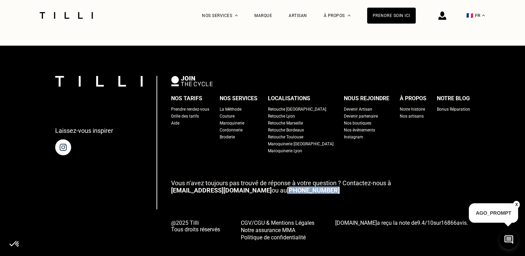  Describe the element at coordinates (286, 137) in the screenshot. I see `a: Retouche Toulouse` at that location.